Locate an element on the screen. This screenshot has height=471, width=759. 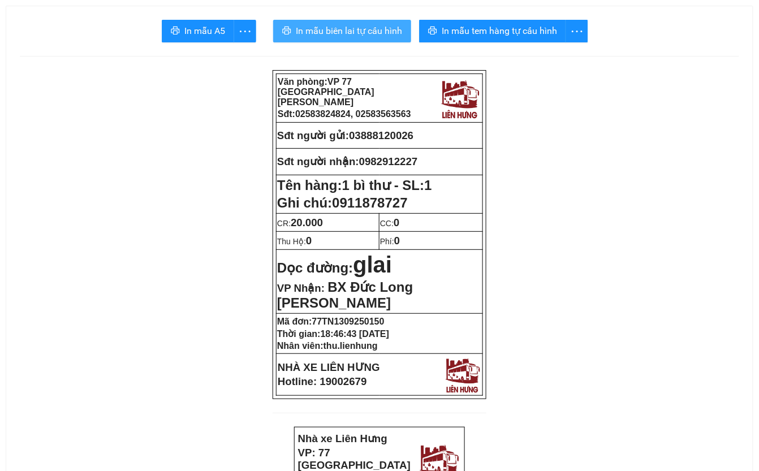
strong: Dọc đường: is located at coordinates (334, 268).